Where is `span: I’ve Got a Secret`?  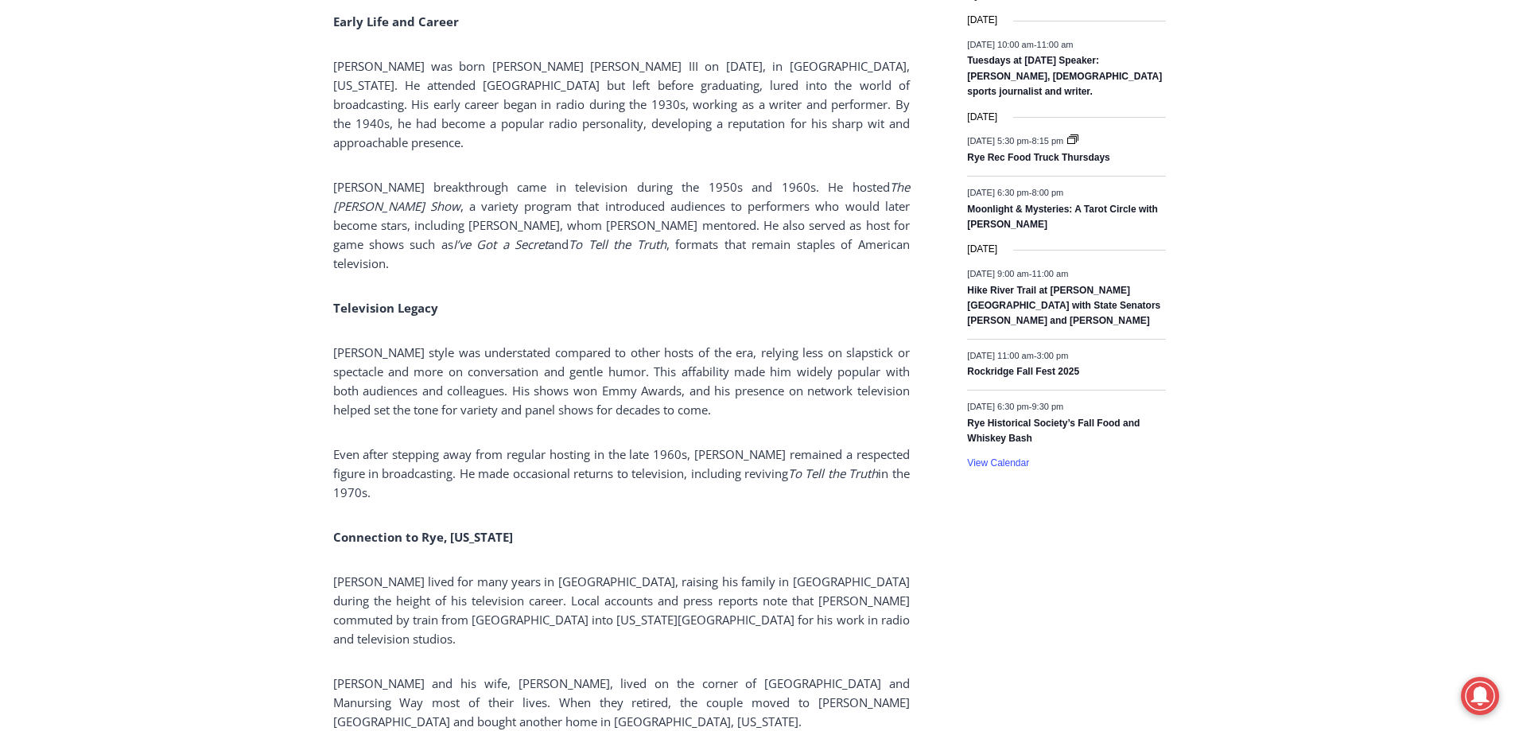 span: I’ve Got a Secret is located at coordinates (500, 244).